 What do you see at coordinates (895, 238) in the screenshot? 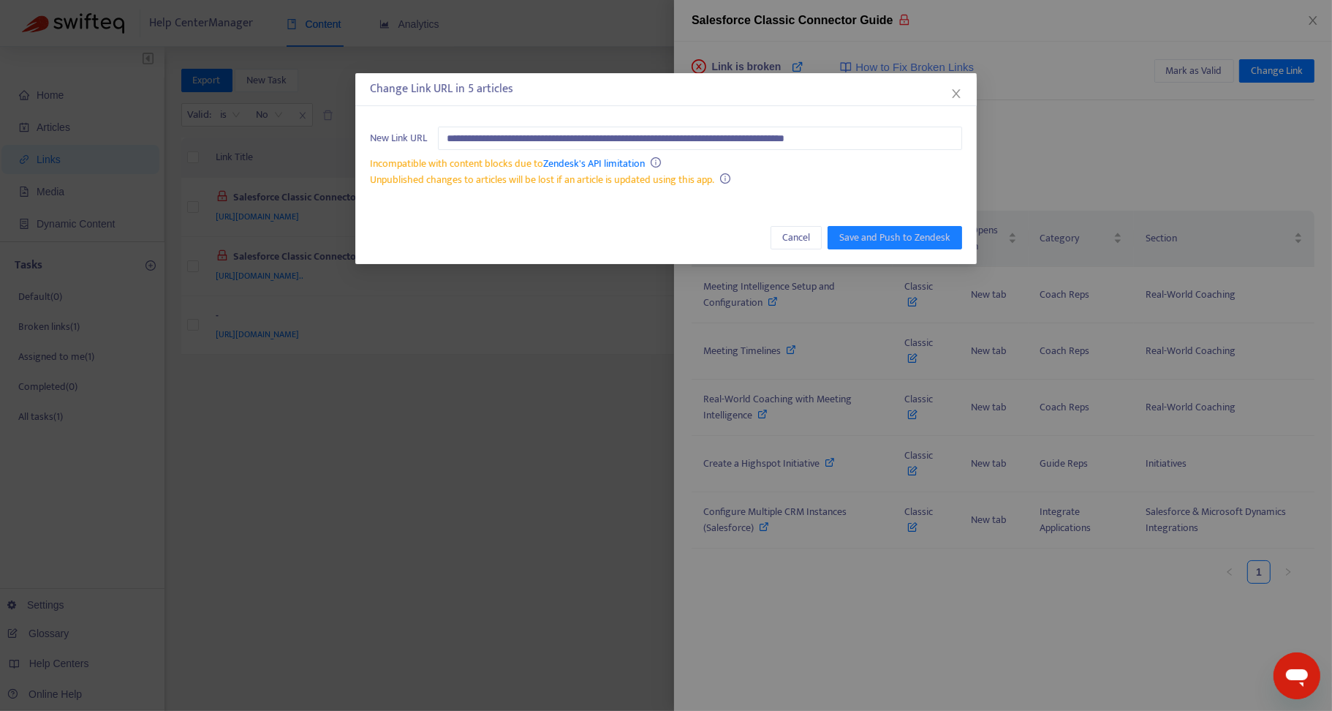
I see `button: Save and Push to Zendesk` at bounding box center [895, 238].